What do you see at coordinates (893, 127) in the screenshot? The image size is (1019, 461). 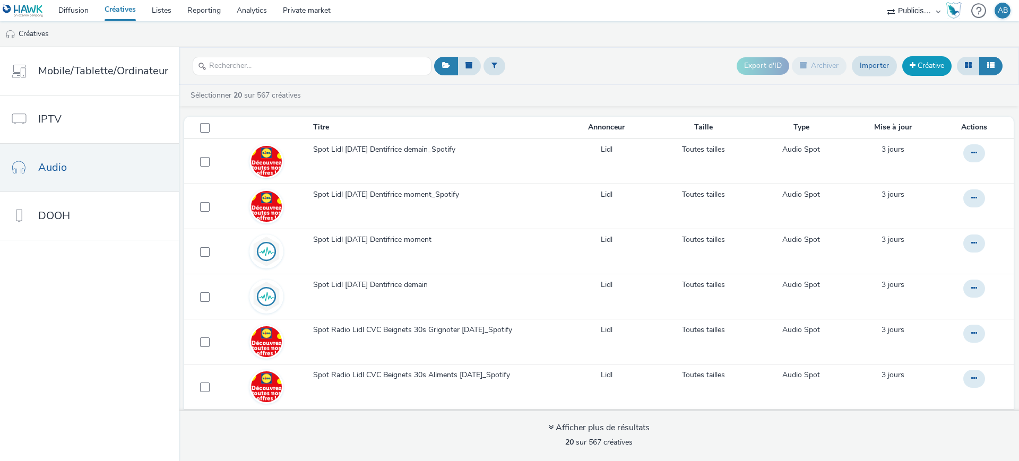 I see `th: Mise à jour` at bounding box center [893, 127].